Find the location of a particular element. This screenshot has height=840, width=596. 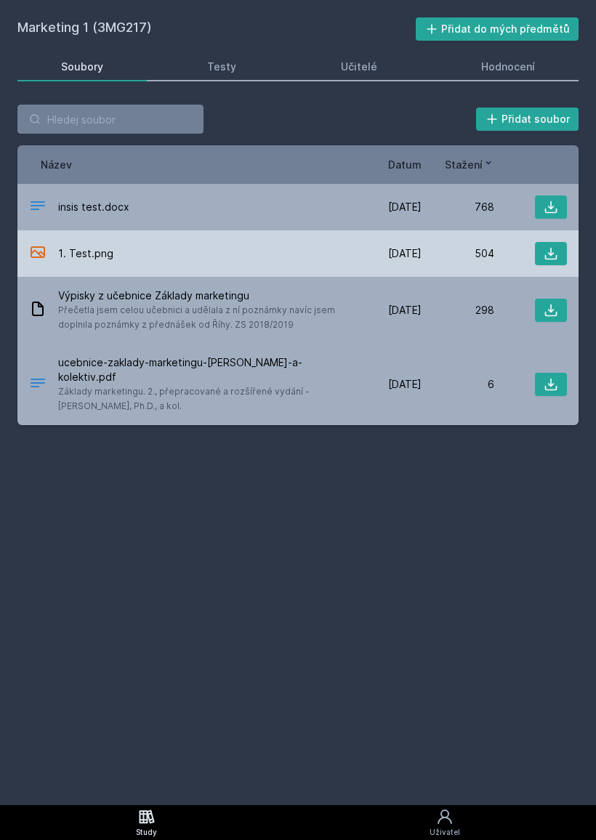

div: 504 is located at coordinates (458, 254).